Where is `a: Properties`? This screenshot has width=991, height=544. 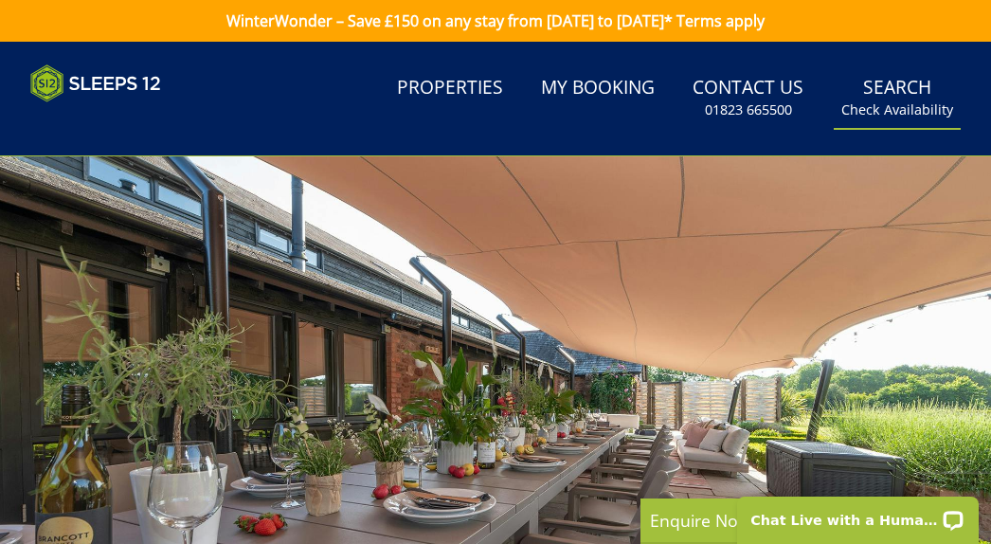 a: Properties is located at coordinates (450, 88).